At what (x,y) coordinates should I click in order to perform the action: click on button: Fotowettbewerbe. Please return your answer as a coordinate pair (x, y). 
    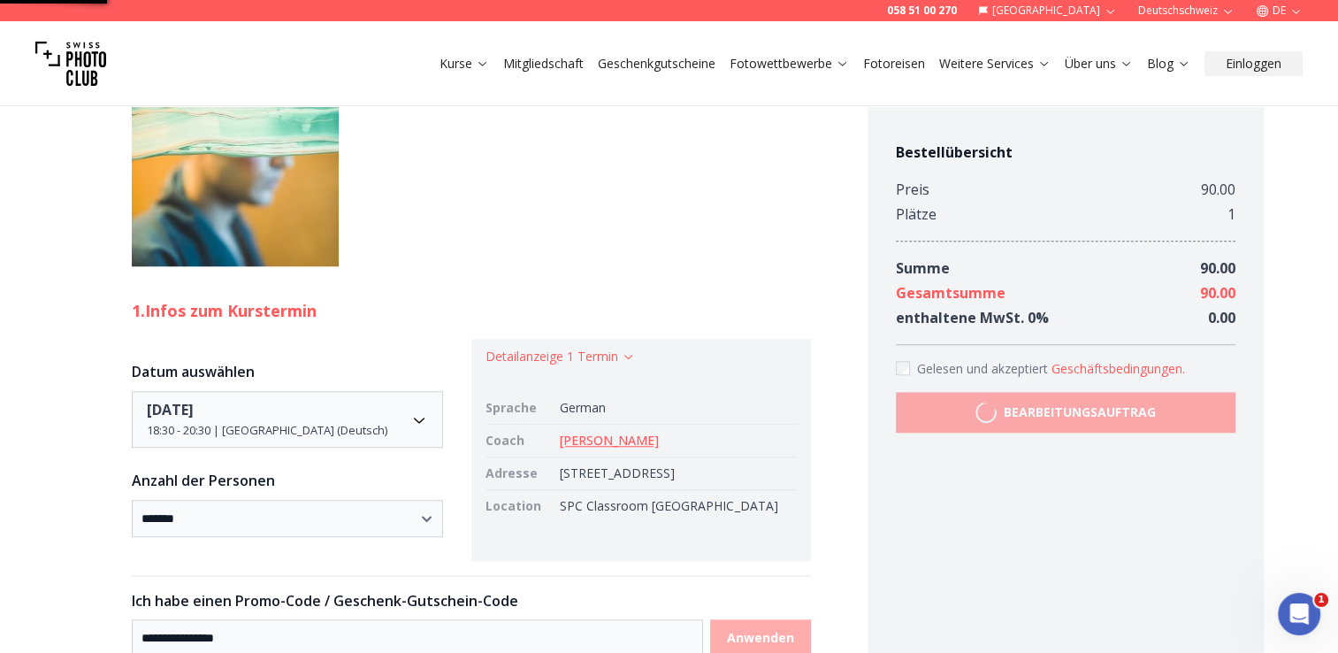
    Looking at the image, I should click on (789, 64).